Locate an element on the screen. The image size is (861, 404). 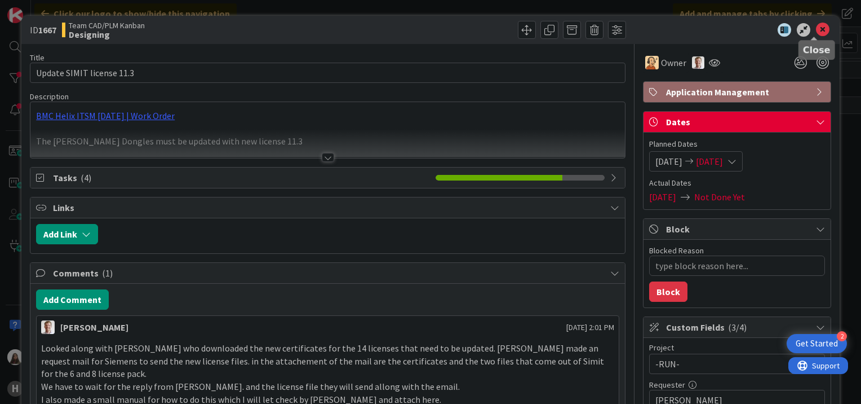
div: 2 is located at coordinates (842, 336).